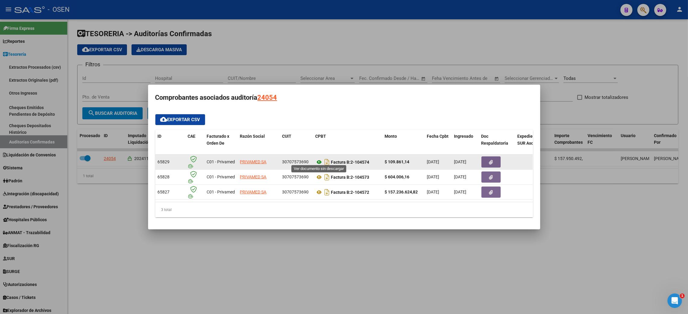 Image resolution: width=688 pixels, height=314 pixels. I want to click on datatable-header-cell: ID, so click(170, 143).